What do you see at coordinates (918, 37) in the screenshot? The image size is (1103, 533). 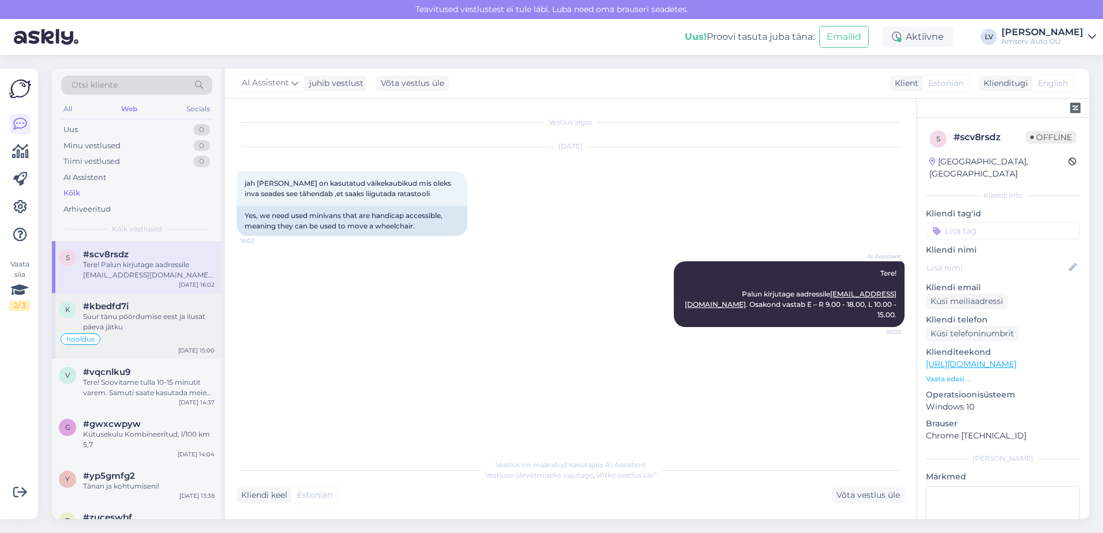 I see `div: Aktiivne` at bounding box center [918, 37].